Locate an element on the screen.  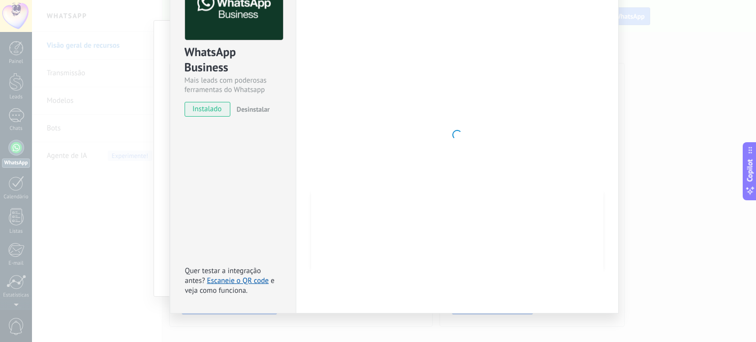
span: Desinstalar is located at coordinates (253, 109).